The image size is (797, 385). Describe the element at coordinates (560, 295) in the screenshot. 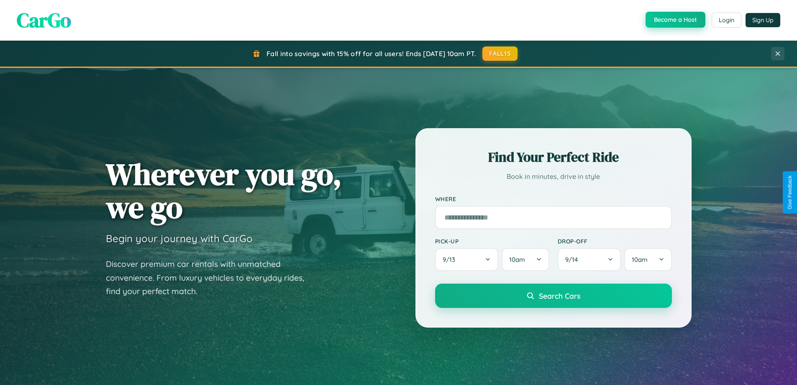

I see `span: Search Cars` at that location.